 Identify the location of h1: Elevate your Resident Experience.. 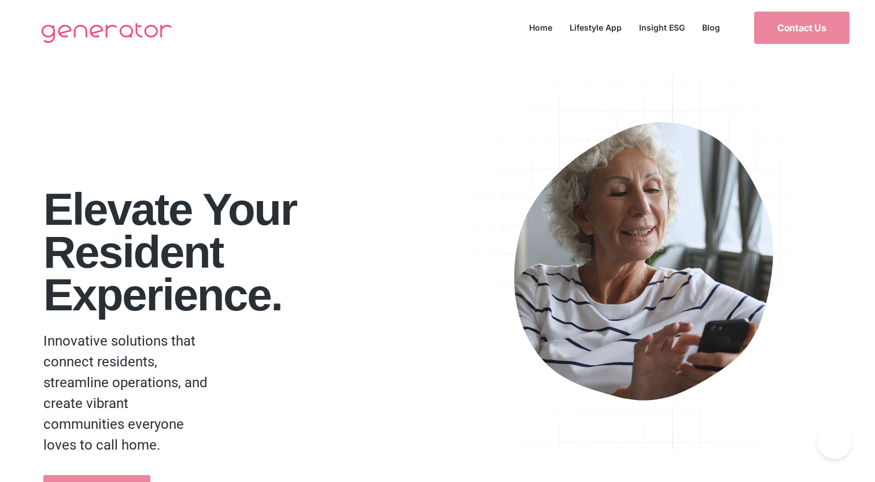
(244, 252).